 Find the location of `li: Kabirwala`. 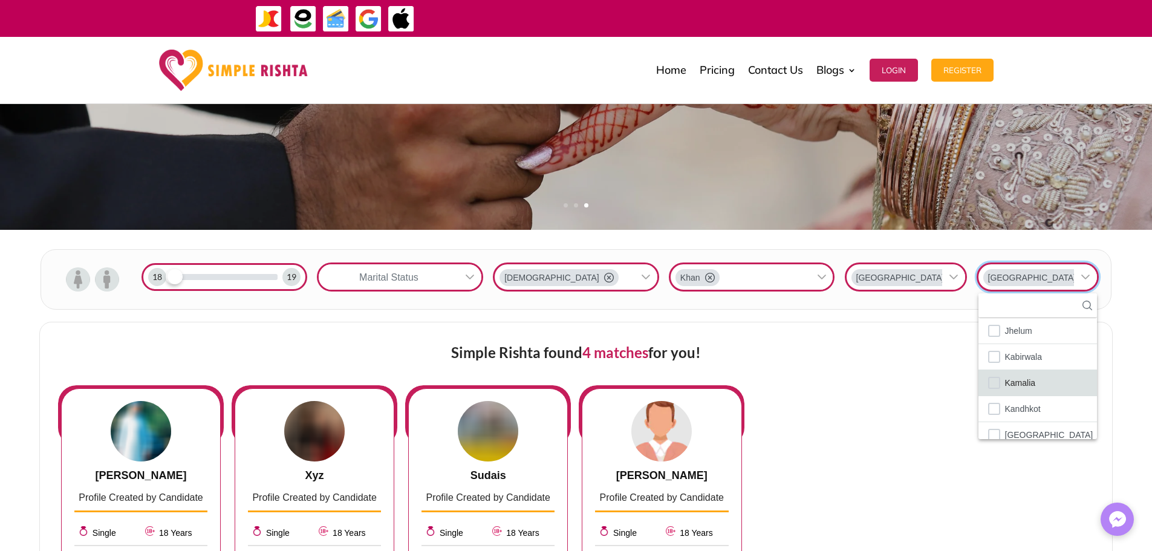

li: Kabirwala is located at coordinates (1037, 357).